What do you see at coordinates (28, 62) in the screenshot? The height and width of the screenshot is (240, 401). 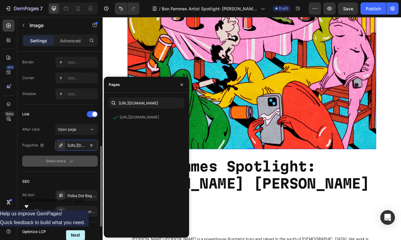 I see `div: Border` at bounding box center [28, 62].